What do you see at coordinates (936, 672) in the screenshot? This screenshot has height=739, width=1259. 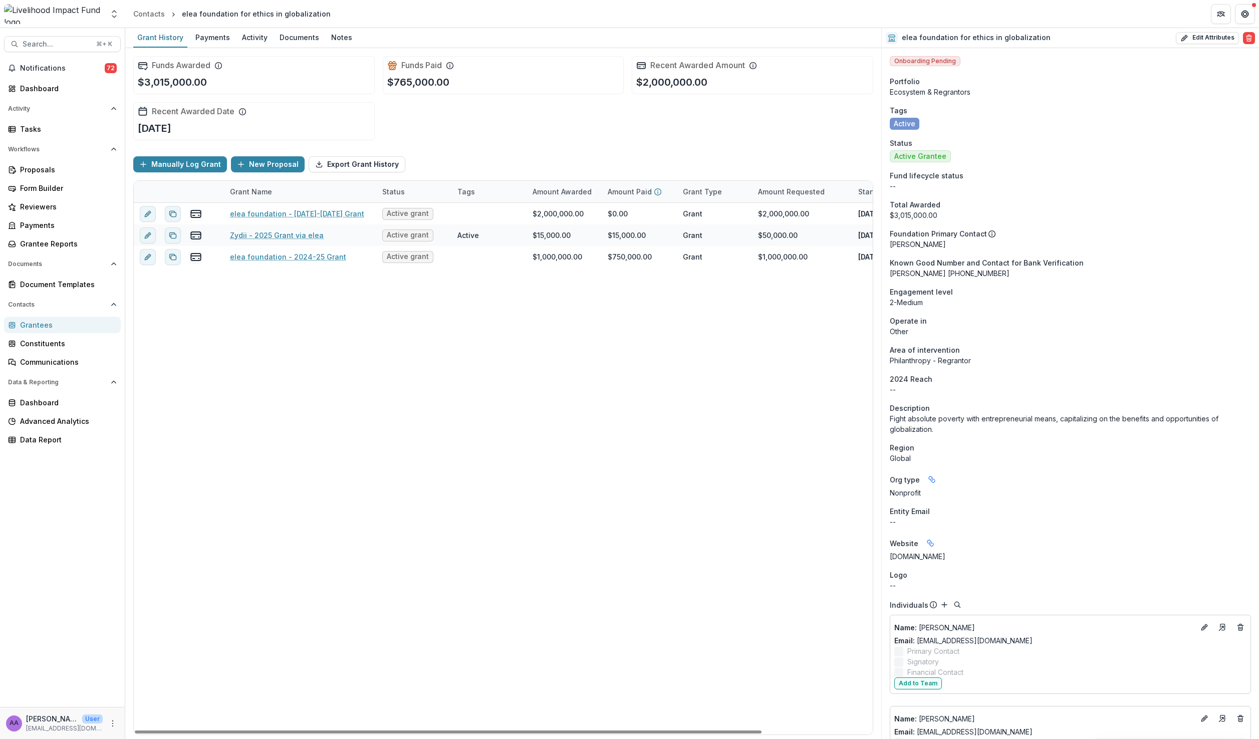 I see `span: Financial Contact` at bounding box center [936, 672].